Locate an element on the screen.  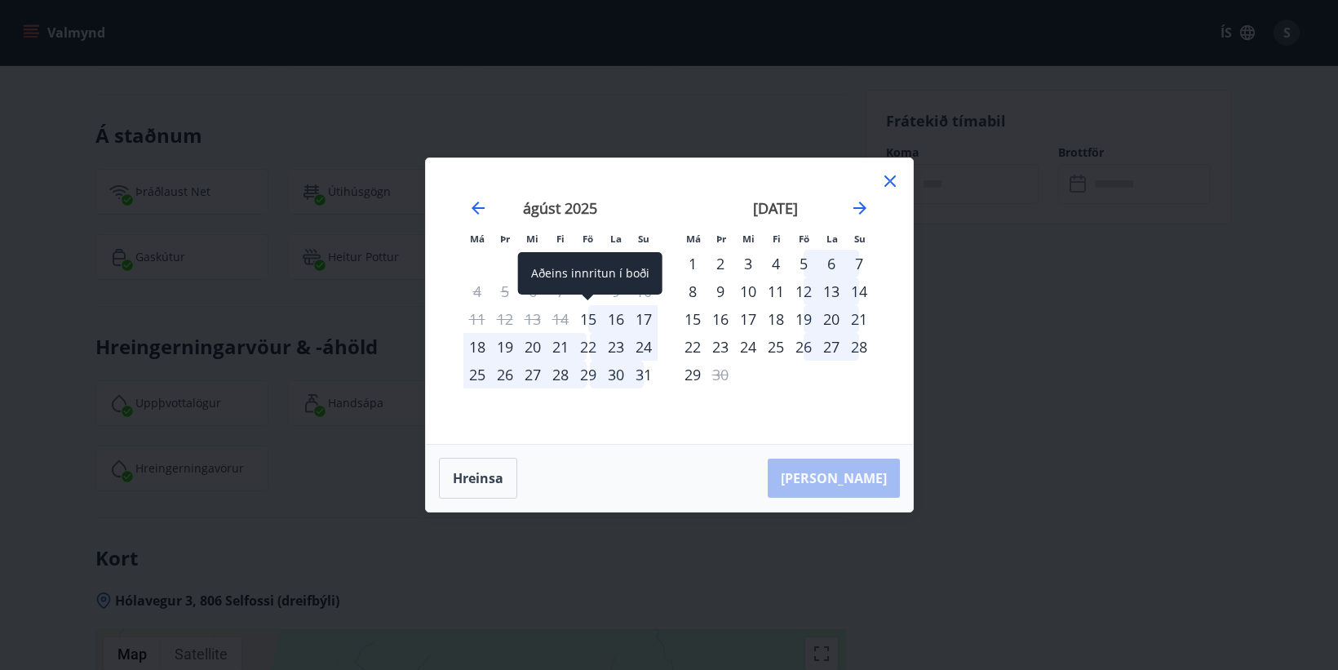
div: Aðeins útritun í boði is located at coordinates (720, 374).